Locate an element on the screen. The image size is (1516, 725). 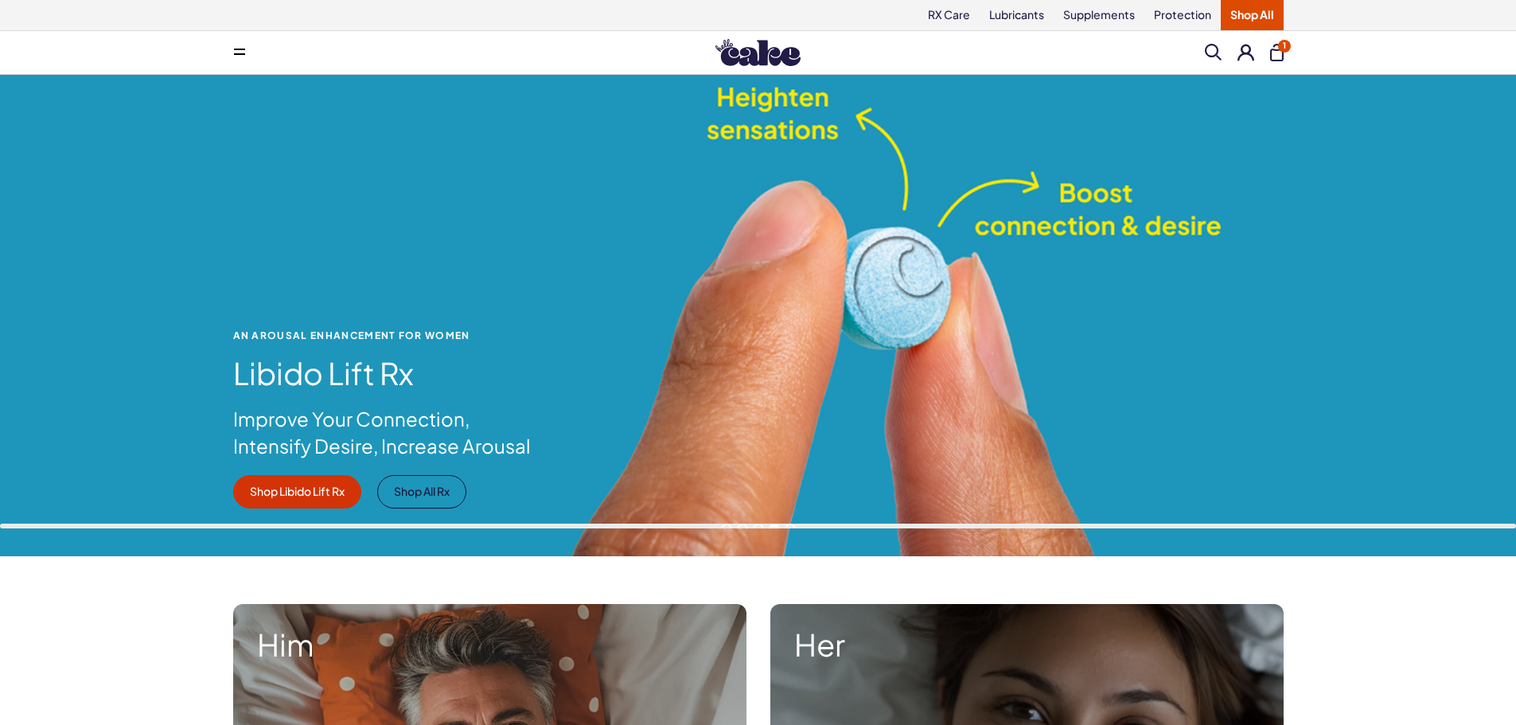
button: 1 is located at coordinates (1277, 53).